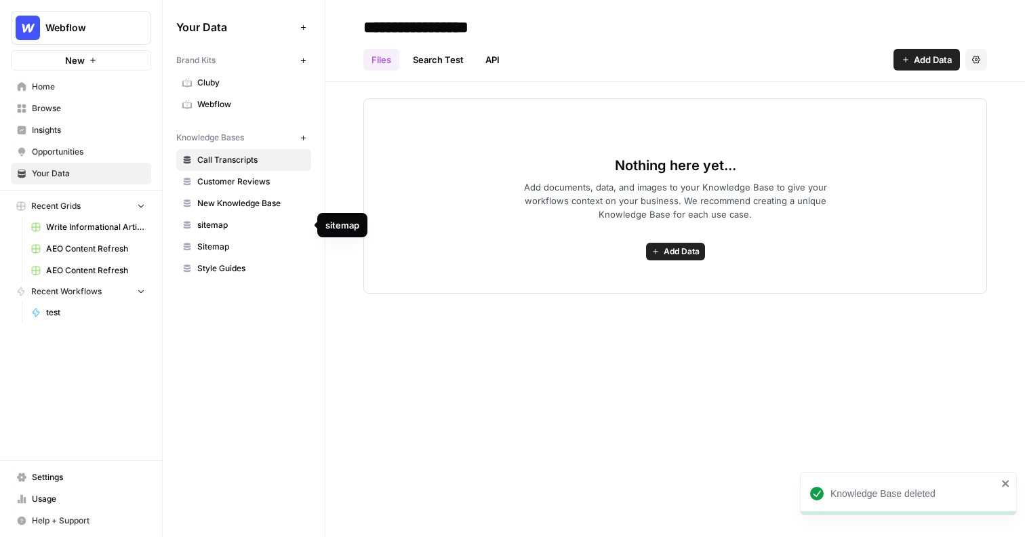  Describe the element at coordinates (75, 60) in the screenshot. I see `span: New` at that location.